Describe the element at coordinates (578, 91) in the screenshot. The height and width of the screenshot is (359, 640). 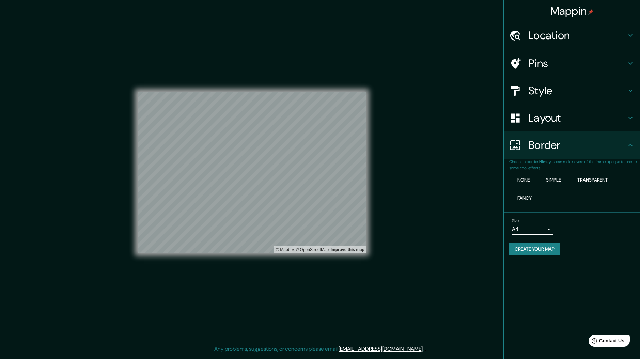
I see `h4: Style` at that location.